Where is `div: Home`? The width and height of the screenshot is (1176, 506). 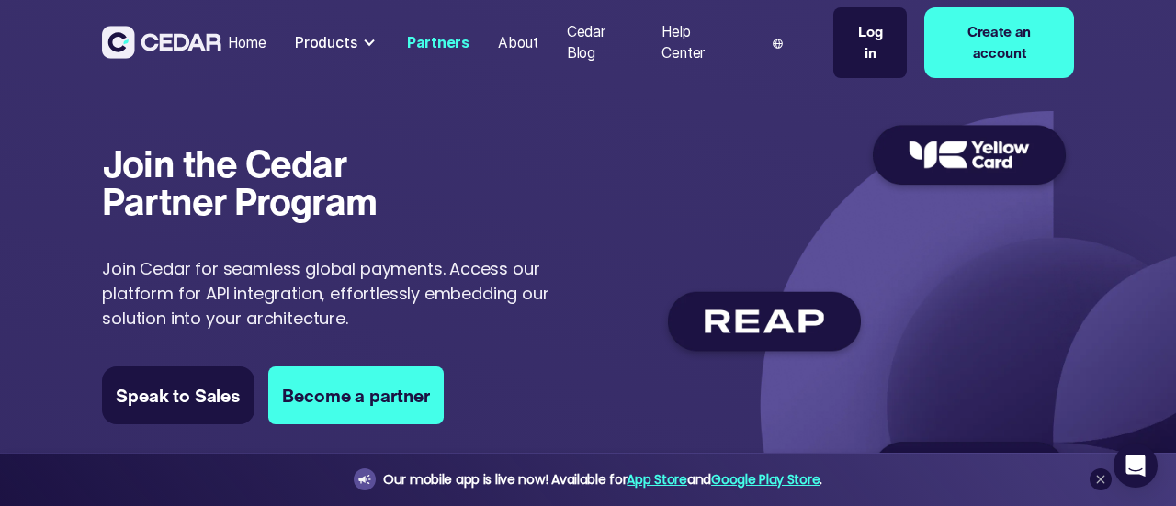
div: Home is located at coordinates (246, 43).